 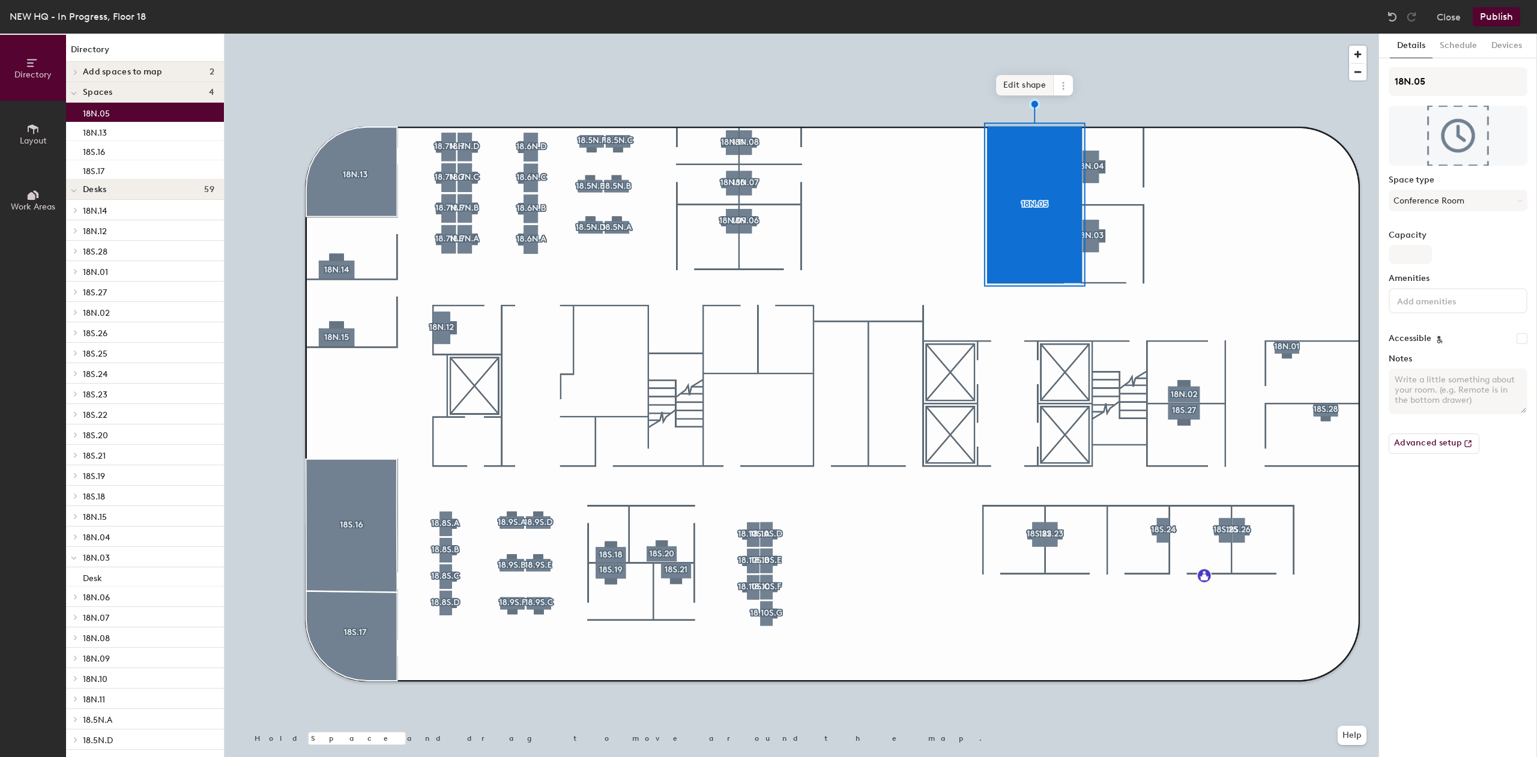 What do you see at coordinates (96, 537) in the screenshot?
I see `span: 18N.04` at bounding box center [96, 537].